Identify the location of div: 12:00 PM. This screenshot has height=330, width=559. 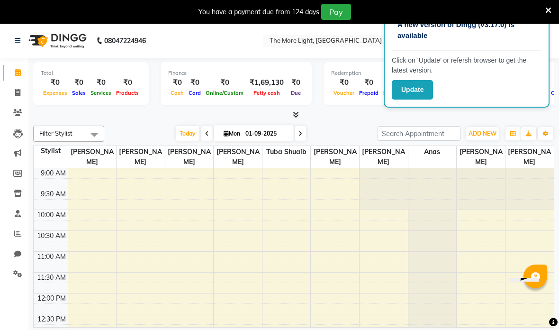
(52, 298).